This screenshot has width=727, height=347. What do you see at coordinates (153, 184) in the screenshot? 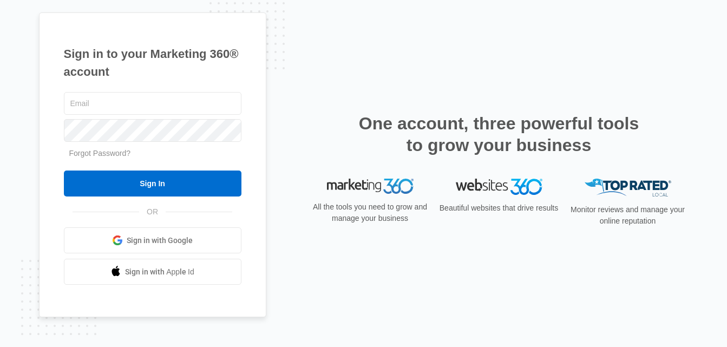
I see `input: Sign In` at bounding box center [153, 184].